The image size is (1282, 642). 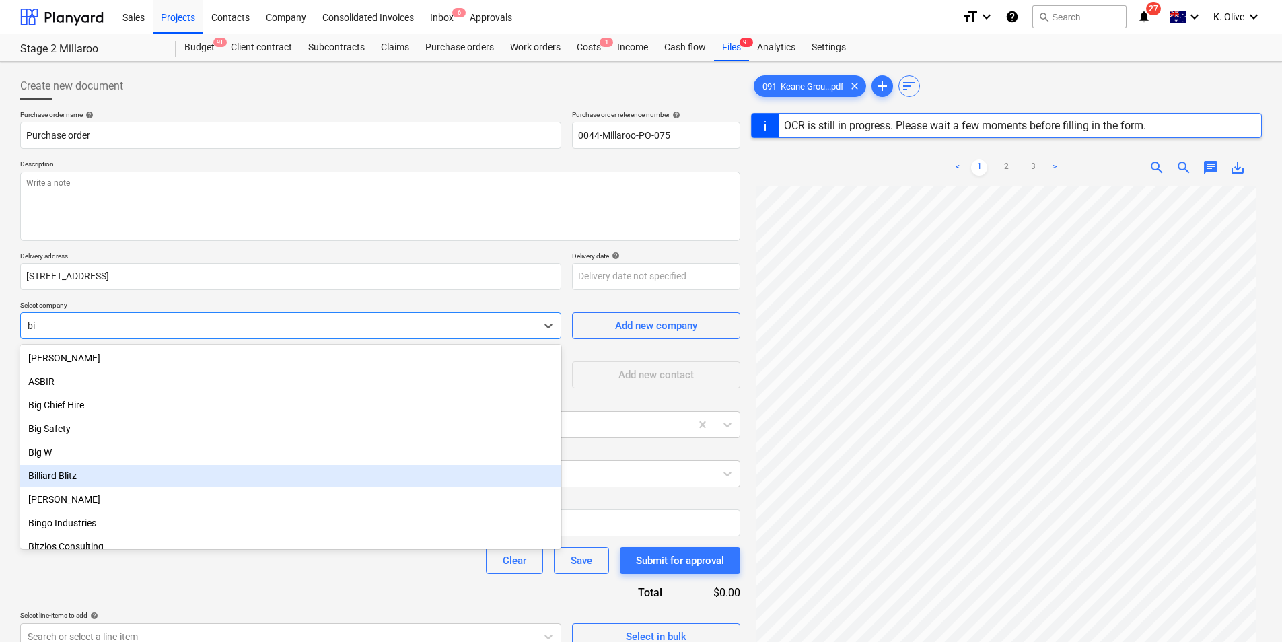 I want to click on button: Search, so click(x=1079, y=17).